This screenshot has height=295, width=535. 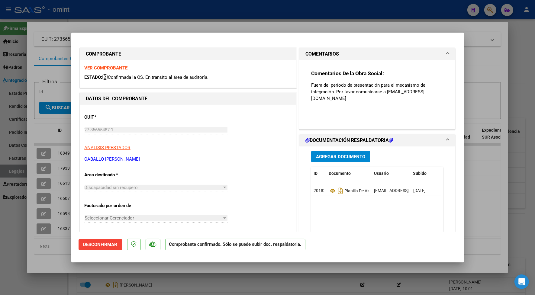 What do you see at coordinates (381, 174) in the screenshot?
I see `span: Usuario` at bounding box center [381, 174].